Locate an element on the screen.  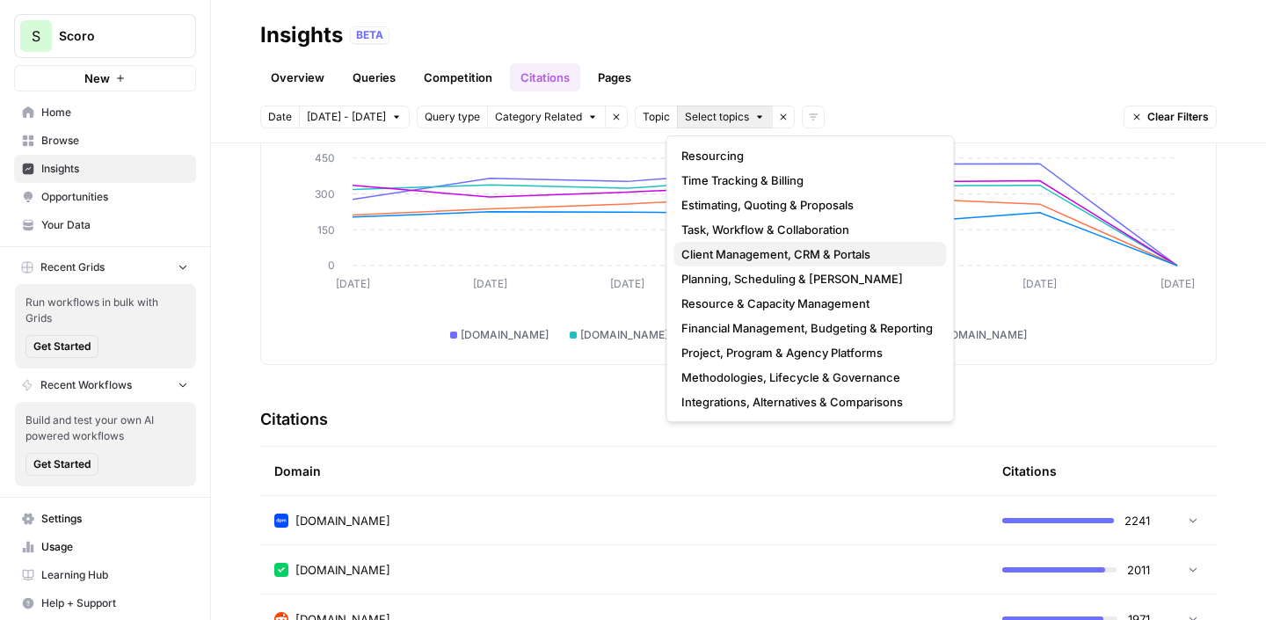
span: Your Data is located at coordinates (114, 225).